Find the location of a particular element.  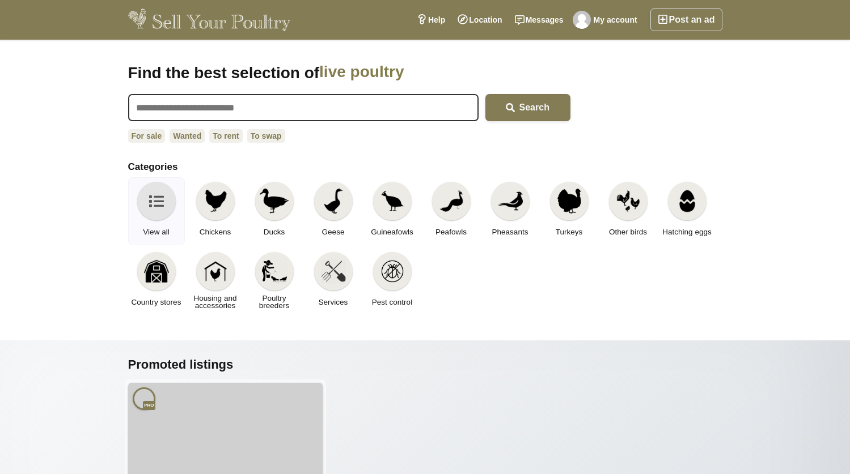

span: Housing and accessories is located at coordinates (215, 302).